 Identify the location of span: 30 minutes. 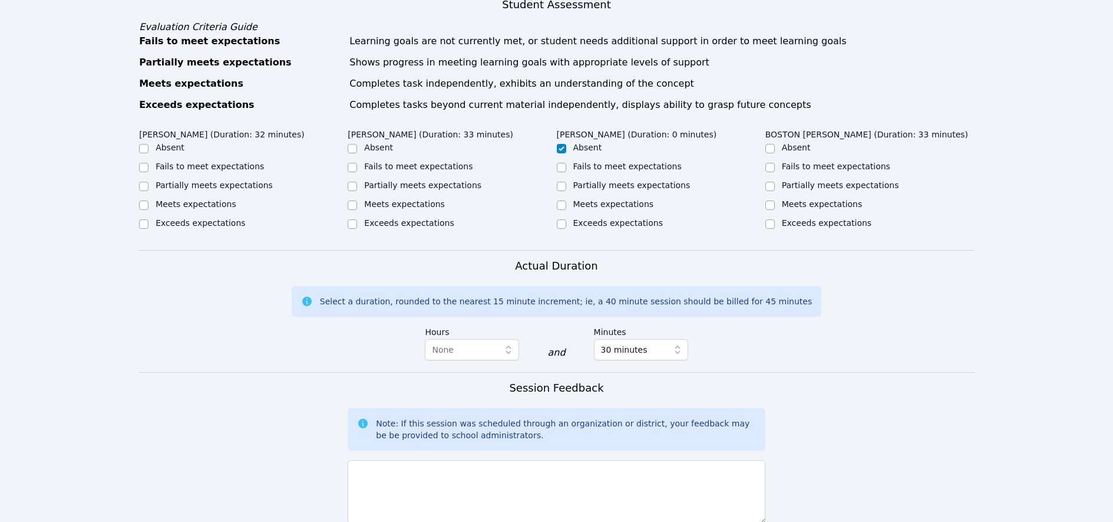
(624, 349).